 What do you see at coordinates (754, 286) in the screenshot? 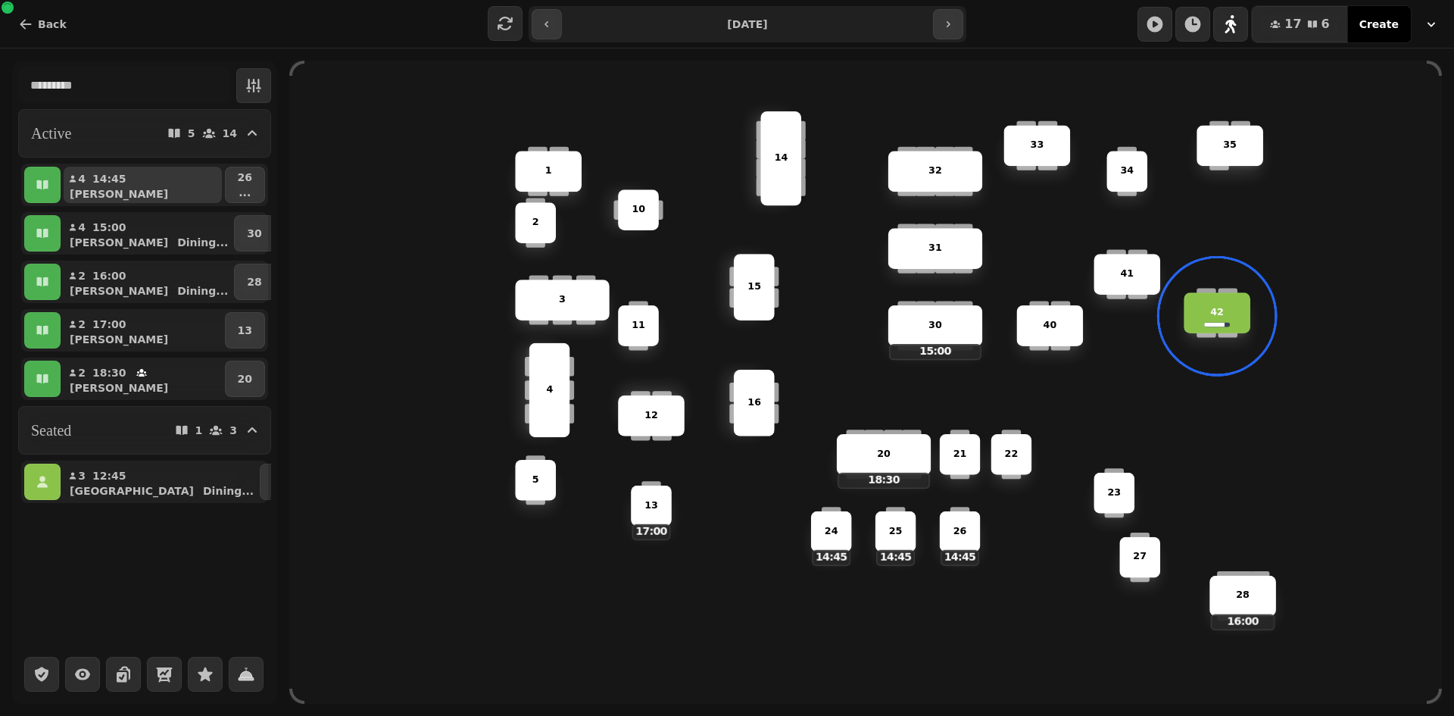
I see `p: 15` at bounding box center [754, 286].